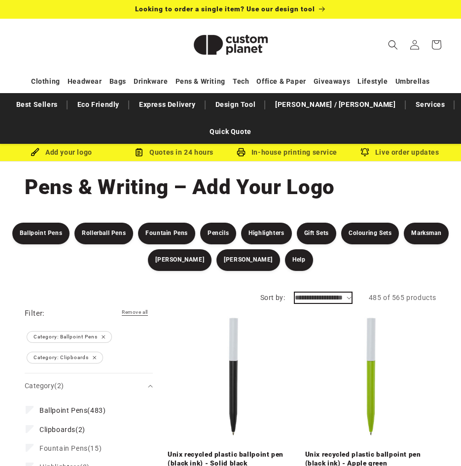 This screenshot has height=466, width=461. I want to click on a: Headwear, so click(85, 81).